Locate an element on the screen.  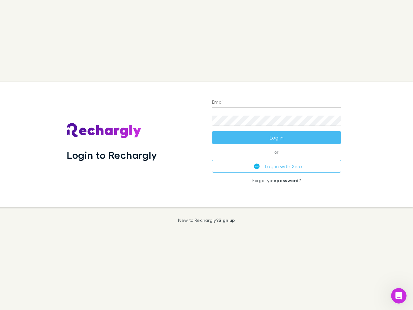
button: Log in is located at coordinates (277, 138).